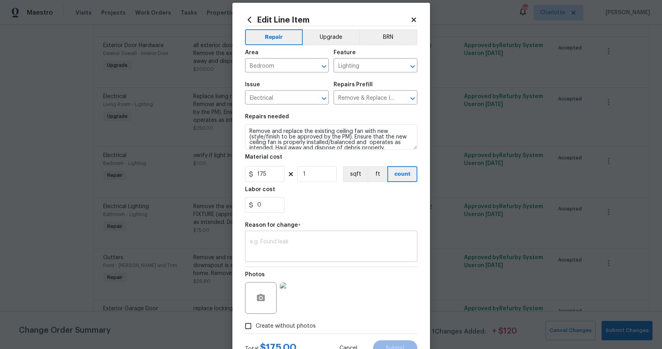 This screenshot has width=662, height=349. What do you see at coordinates (331, 37) in the screenshot?
I see `button: Upgrade` at bounding box center [331, 37].